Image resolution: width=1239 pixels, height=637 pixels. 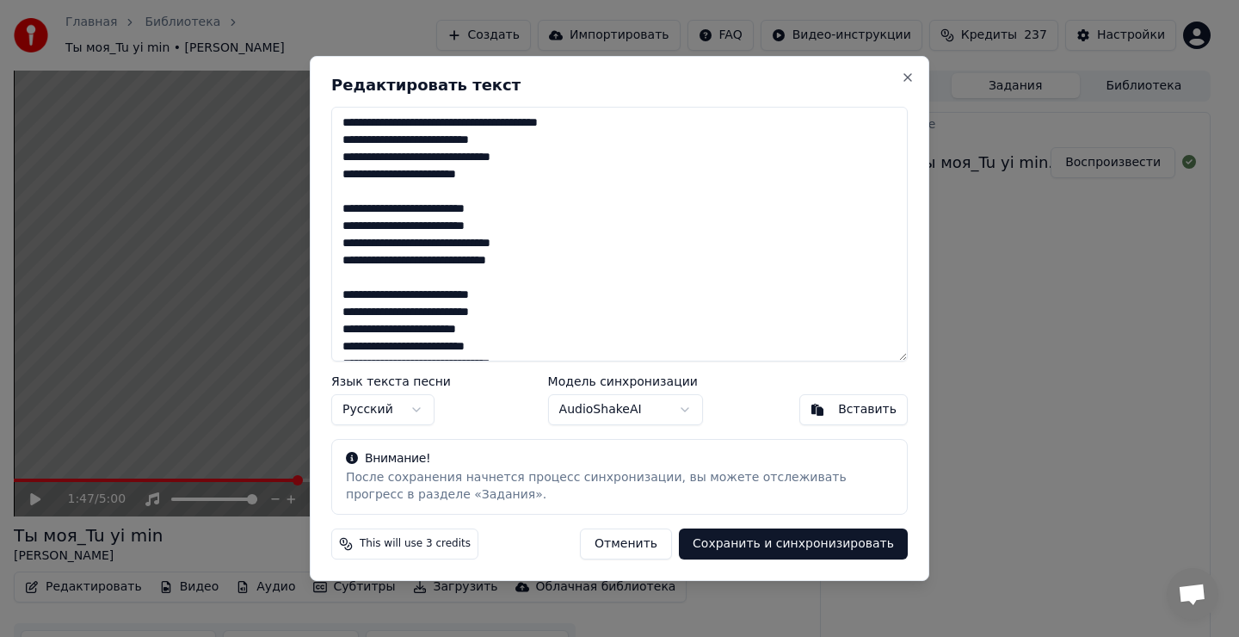 I want to click on h2: Редактировать текст, so click(x=619, y=85).